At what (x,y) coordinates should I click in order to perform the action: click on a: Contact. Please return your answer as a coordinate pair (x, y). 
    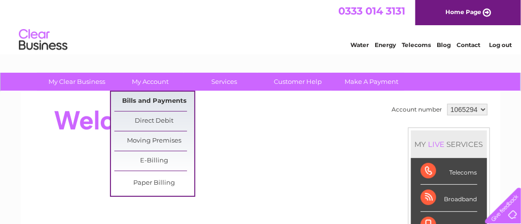
    Looking at the image, I should click on (468, 45).